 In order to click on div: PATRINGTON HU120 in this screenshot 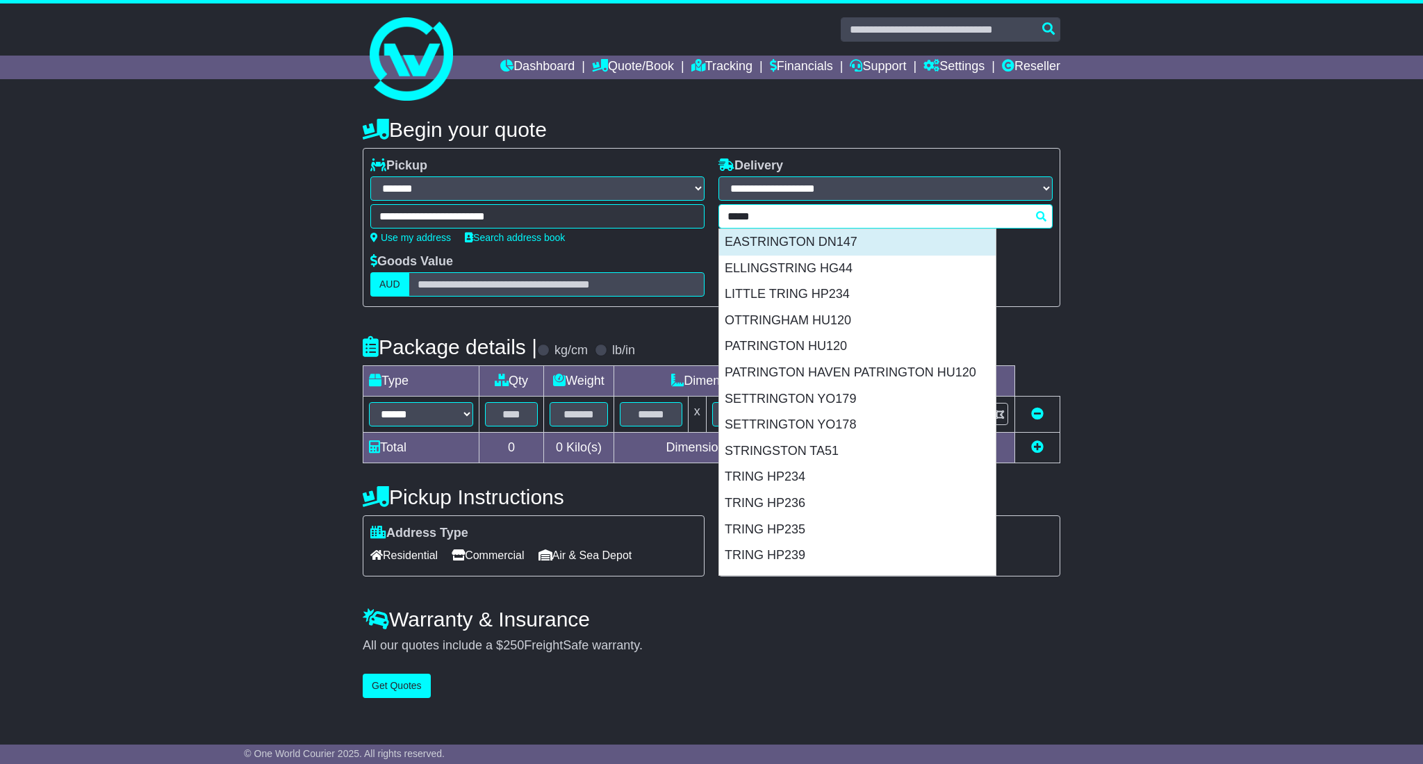, I will do `click(858, 347)`.